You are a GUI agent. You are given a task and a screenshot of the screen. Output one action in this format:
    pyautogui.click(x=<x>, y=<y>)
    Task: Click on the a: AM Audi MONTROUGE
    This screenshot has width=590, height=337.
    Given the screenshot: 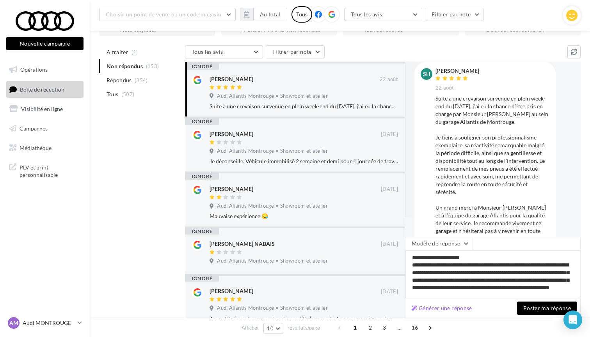 What is the action you would take?
    pyautogui.click(x=45, y=323)
    